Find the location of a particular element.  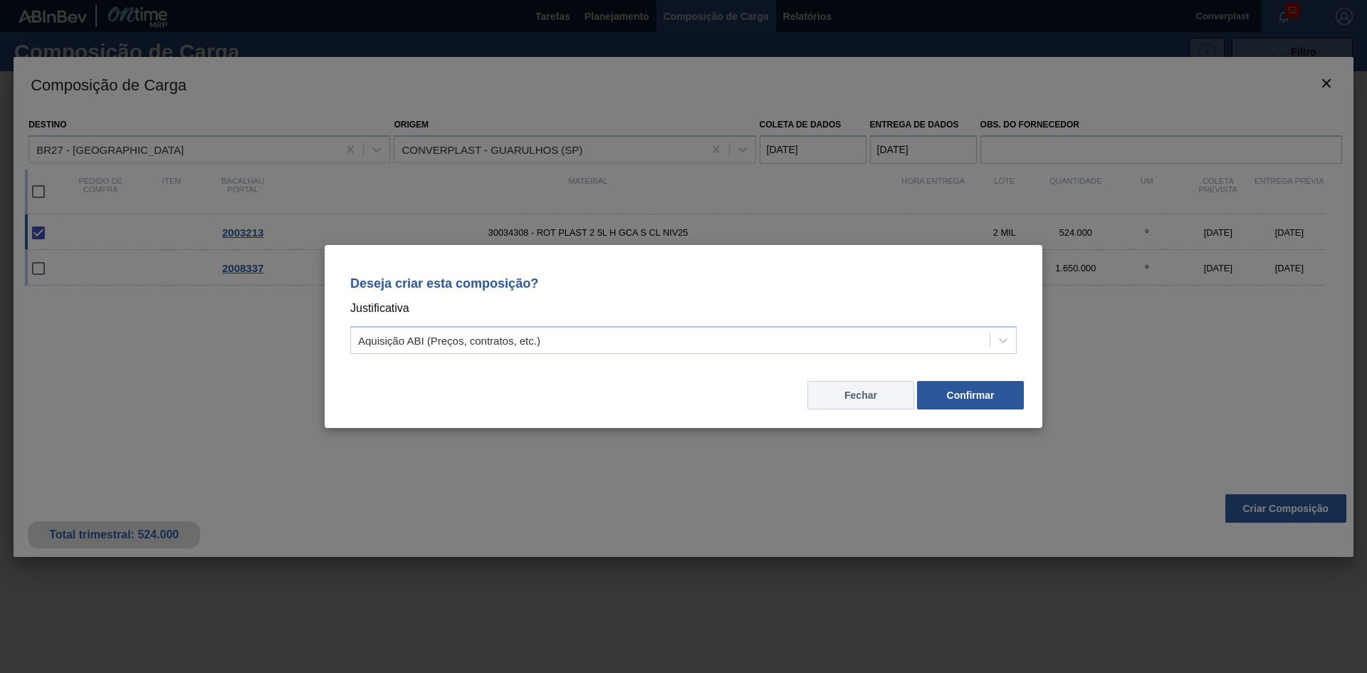

button: Confirmar is located at coordinates (970, 395).